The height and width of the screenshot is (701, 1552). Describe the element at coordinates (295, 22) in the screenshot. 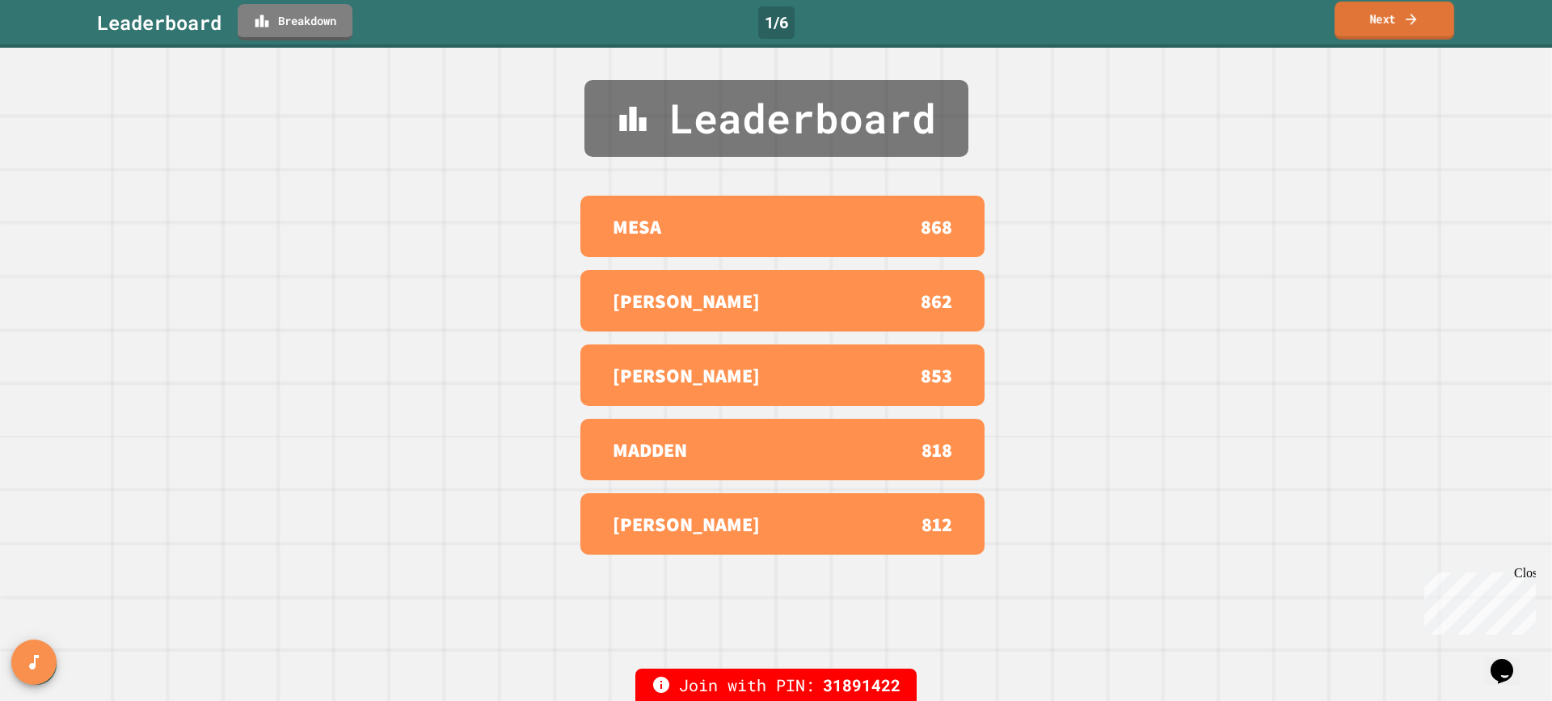

I see `a: Breakdown` at that location.